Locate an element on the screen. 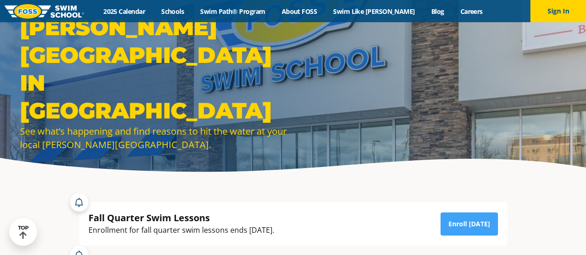 The width and height of the screenshot is (586, 255). div: Fall Quarter Swim Lessons is located at coordinates (181, 218).